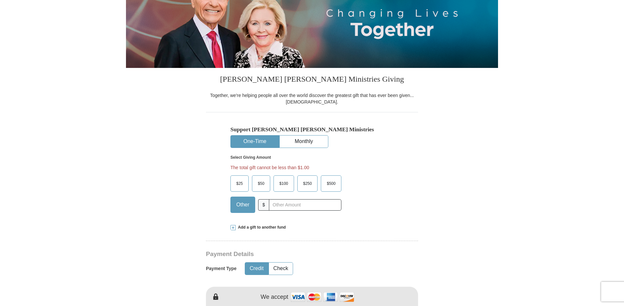  What do you see at coordinates (331, 184) in the screenshot?
I see `span: $500` at bounding box center [331, 184].